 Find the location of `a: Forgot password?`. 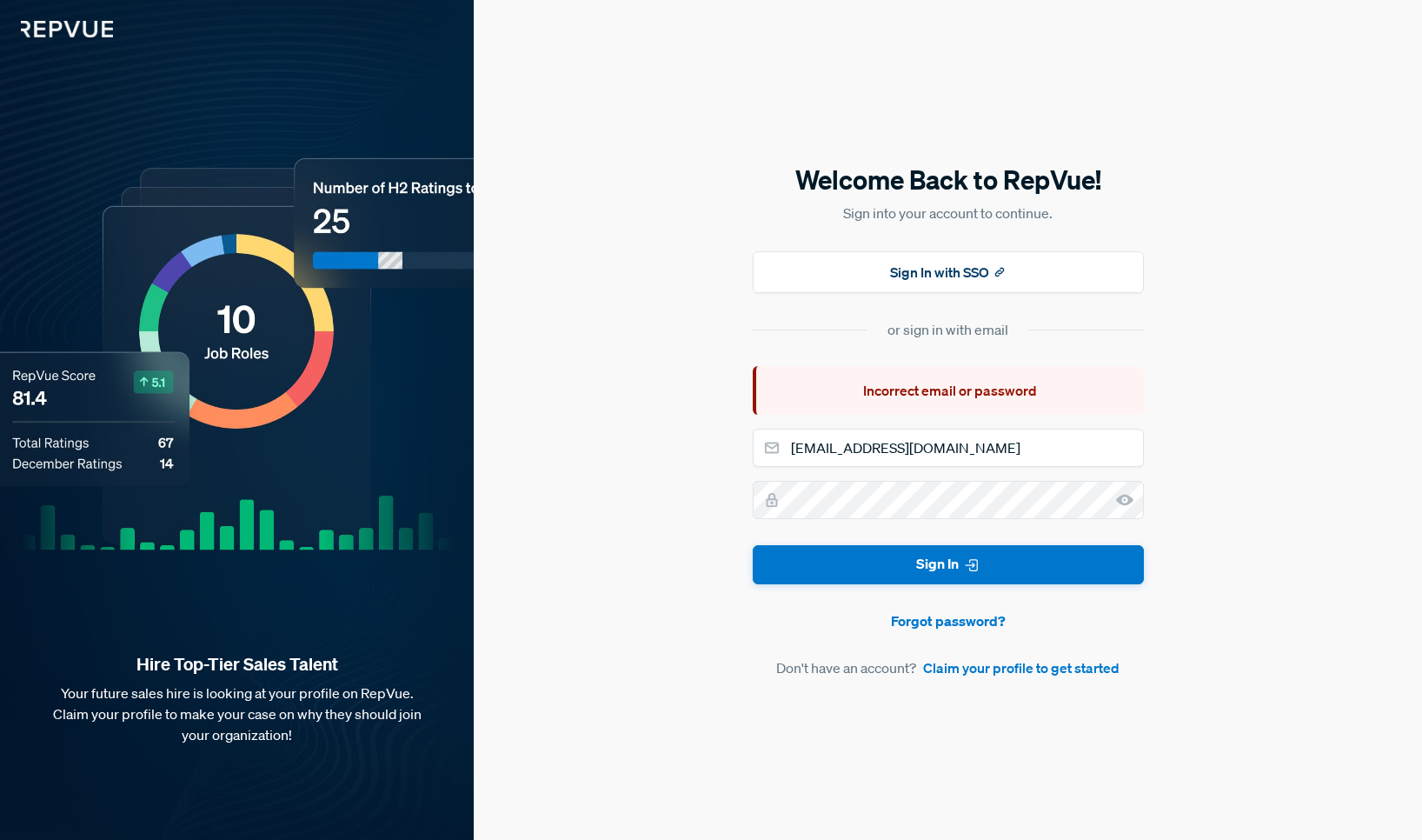

a: Forgot password? is located at coordinates (949, 621).